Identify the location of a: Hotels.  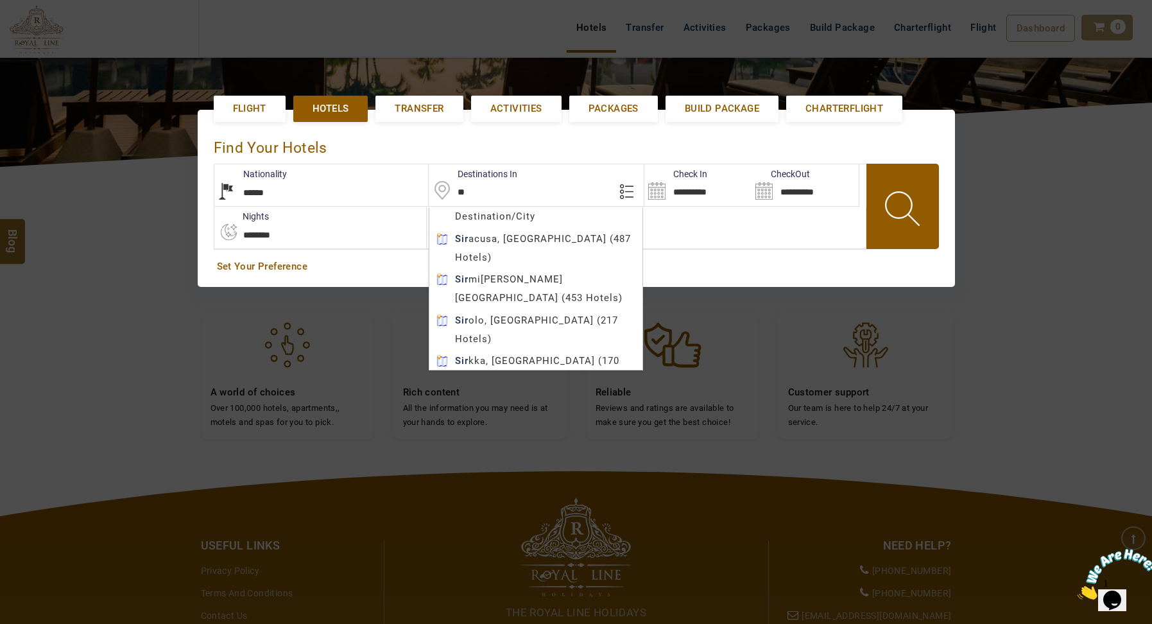
(331, 109).